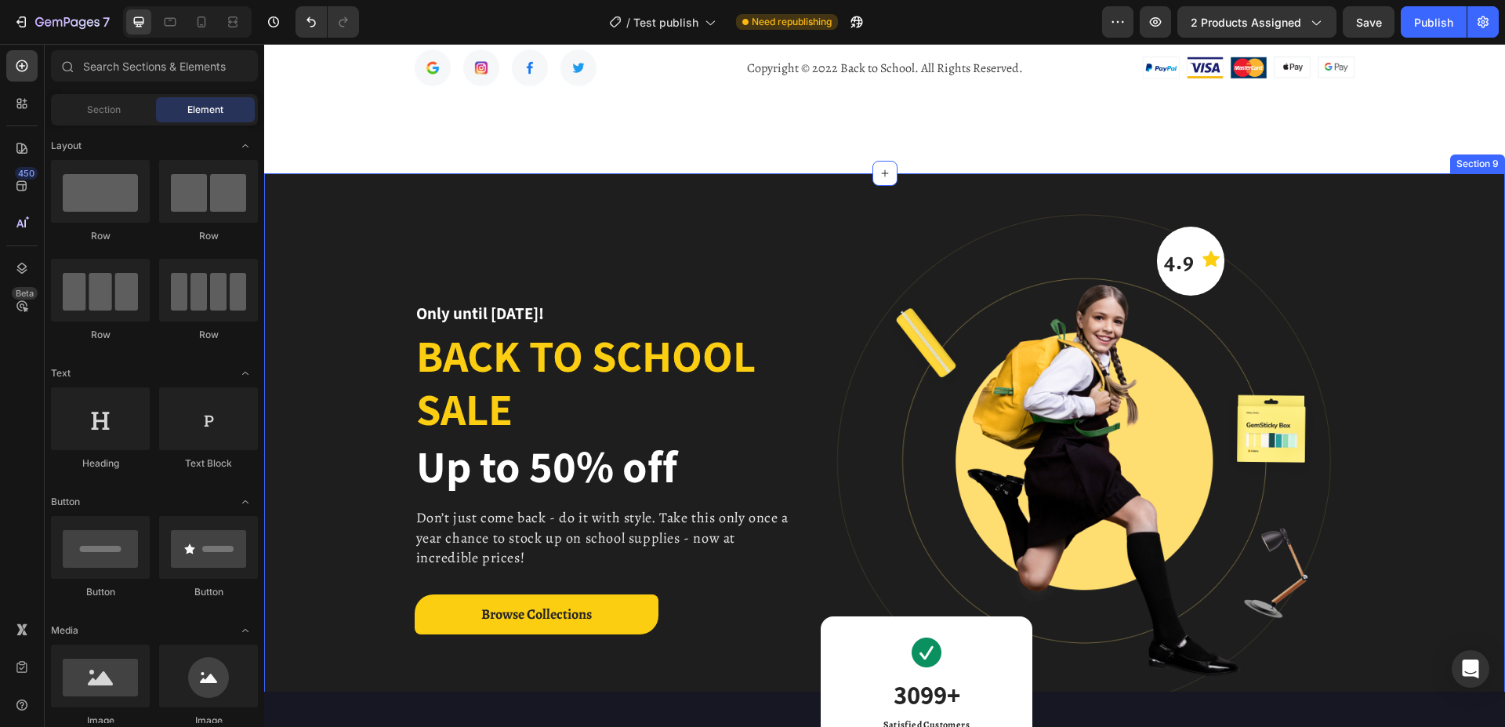 Image resolution: width=1505 pixels, height=727 pixels. What do you see at coordinates (662, 681) in the screenshot?
I see `p: Satisfied Customers` at bounding box center [662, 681].